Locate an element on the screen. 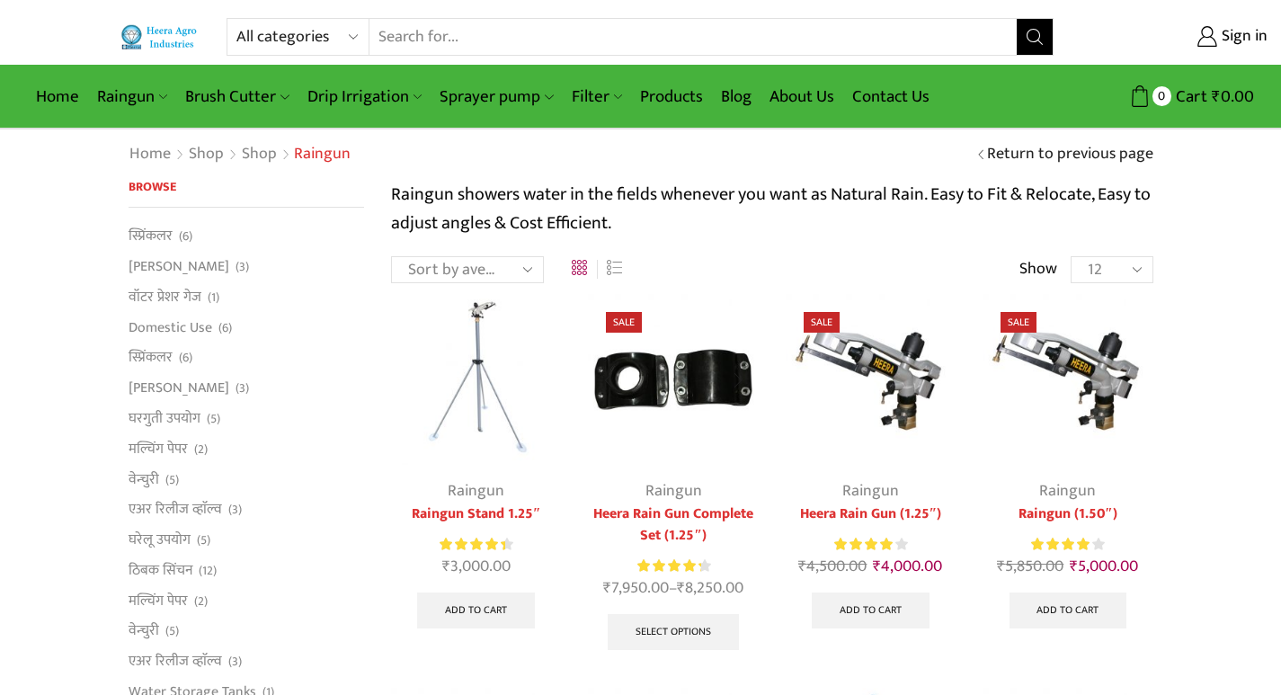 This screenshot has width=1281, height=695. a: Heera Rain Gun Complete Set (1.25″) is located at coordinates (673, 525).